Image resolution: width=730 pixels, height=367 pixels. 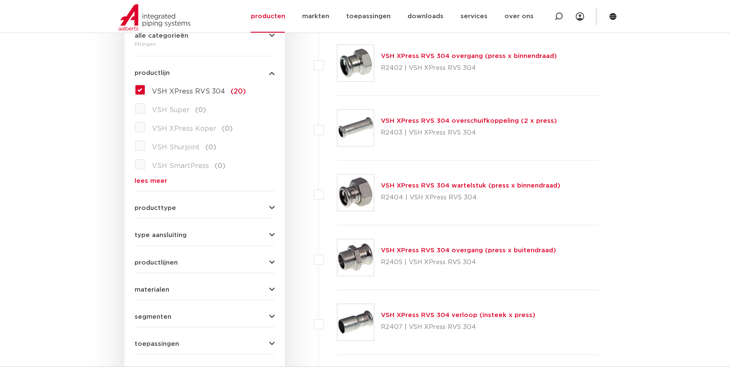 I want to click on img: Thumbnail for VSH XPress RVS 304 overgang (press x buitendraad), so click(x=356, y=257).